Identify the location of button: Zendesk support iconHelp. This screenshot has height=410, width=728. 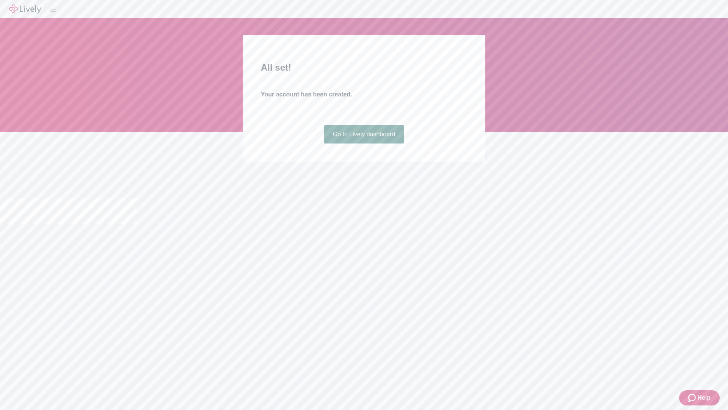
(699, 397).